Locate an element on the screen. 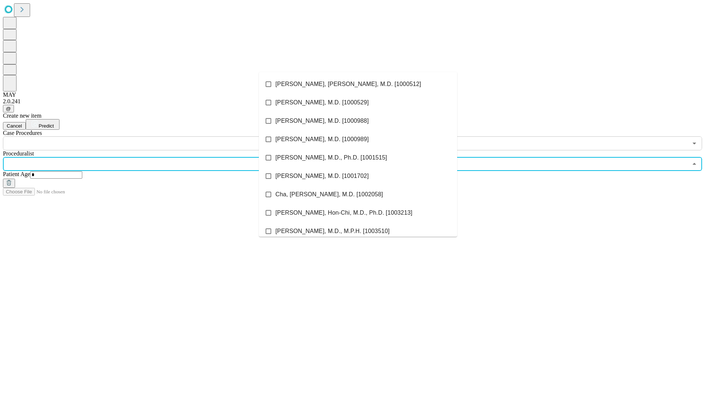 The height and width of the screenshot is (397, 705). button: Predict is located at coordinates (43, 124).